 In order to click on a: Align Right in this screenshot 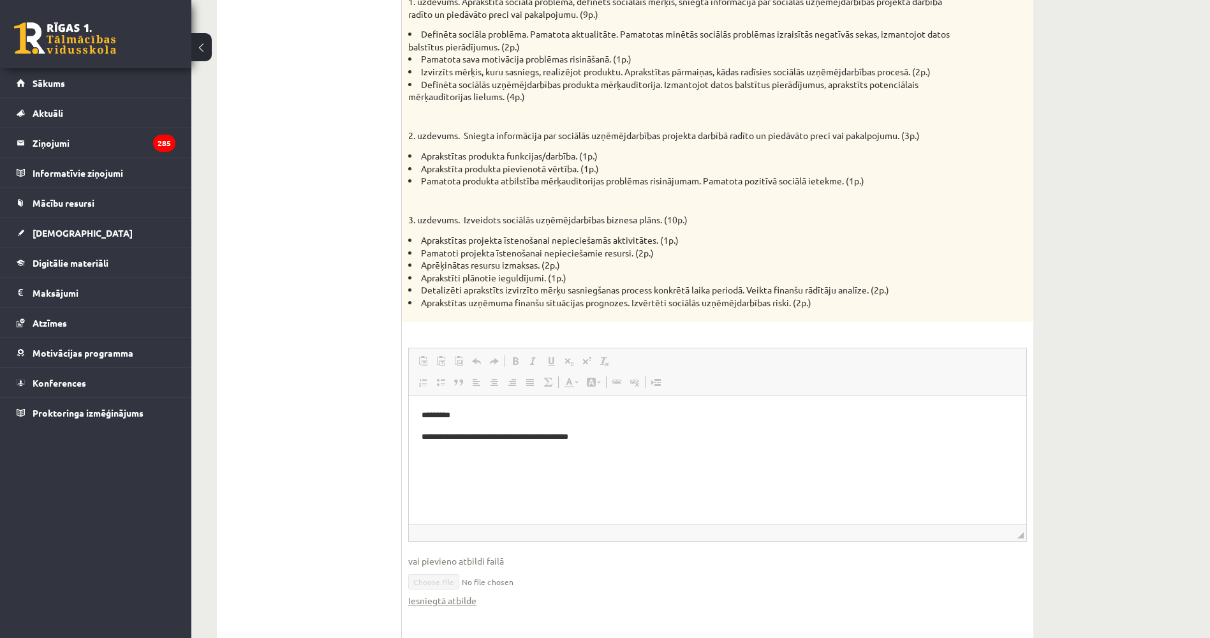, I will do `click(512, 382)`.